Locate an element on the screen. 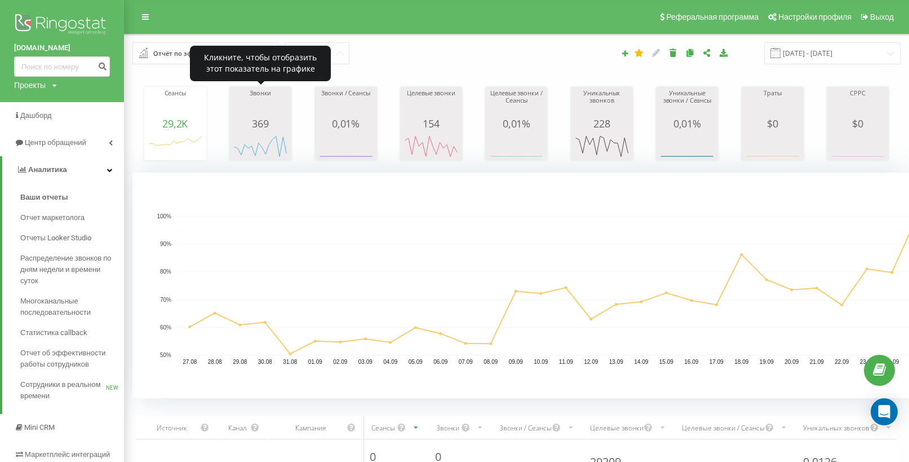  a: Статистика callback is located at coordinates (72, 333).